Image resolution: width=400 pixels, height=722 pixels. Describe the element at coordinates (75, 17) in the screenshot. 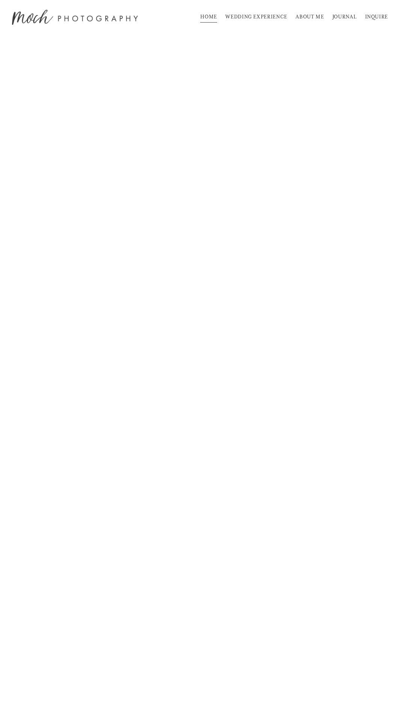

I see `img: Moch Snyder Photography | Destination Wedding &amp; Lifestyle Film Photographer` at that location.